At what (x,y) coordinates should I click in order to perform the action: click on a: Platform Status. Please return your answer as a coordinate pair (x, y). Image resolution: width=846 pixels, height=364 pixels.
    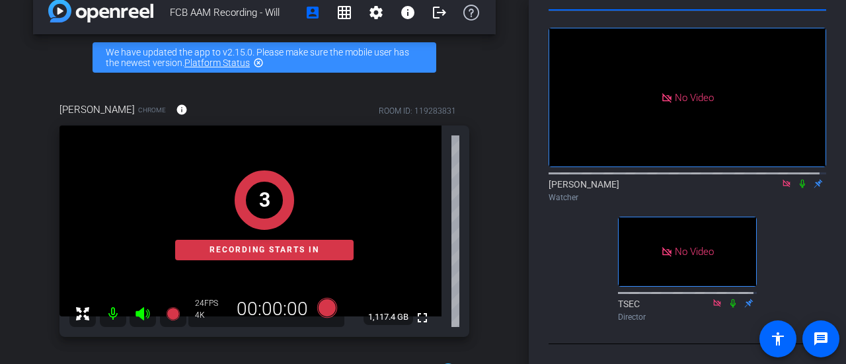
    Looking at the image, I should click on (217, 63).